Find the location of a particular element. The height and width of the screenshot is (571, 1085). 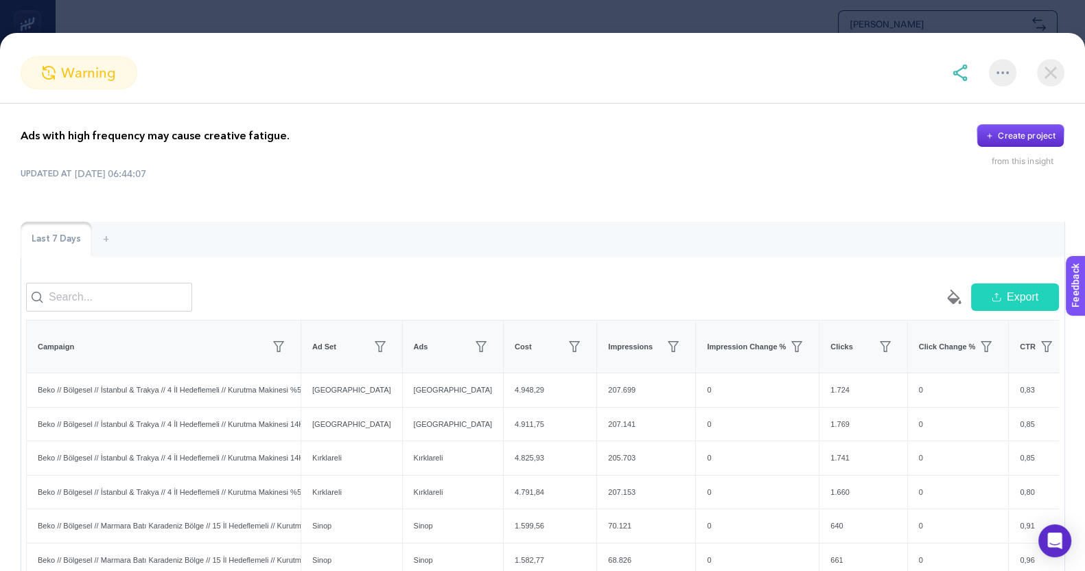

div: 205.703 is located at coordinates (646, 458).